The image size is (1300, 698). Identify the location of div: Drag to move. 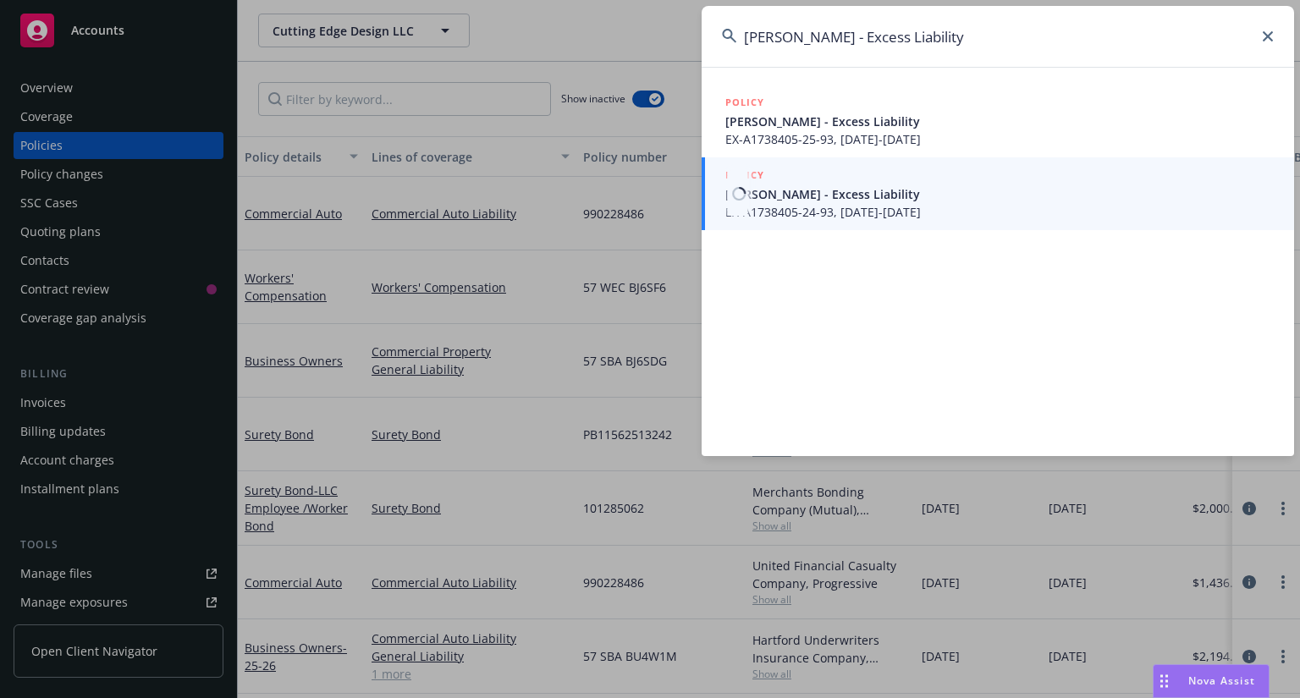
(1164, 681).